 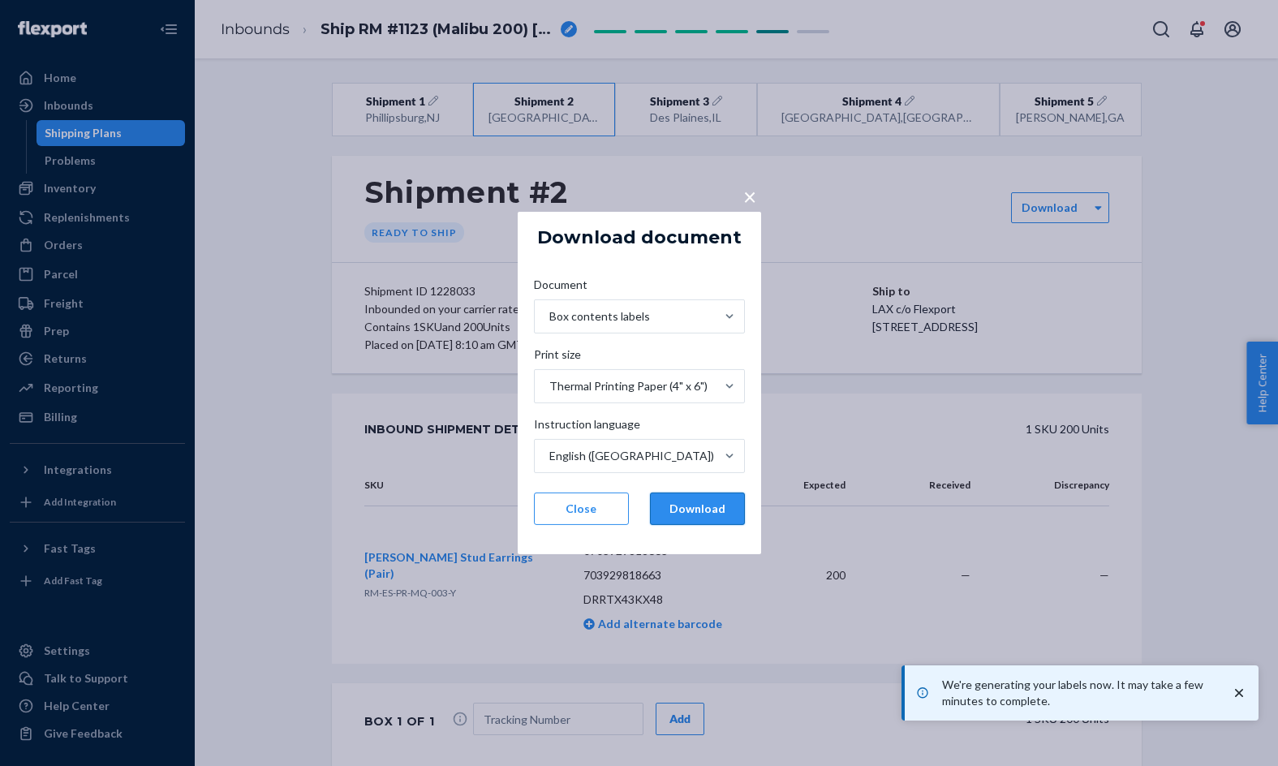 What do you see at coordinates (628, 386) in the screenshot?
I see `div: Thermal Printing Paper (4" x 6")` at bounding box center [628, 386].